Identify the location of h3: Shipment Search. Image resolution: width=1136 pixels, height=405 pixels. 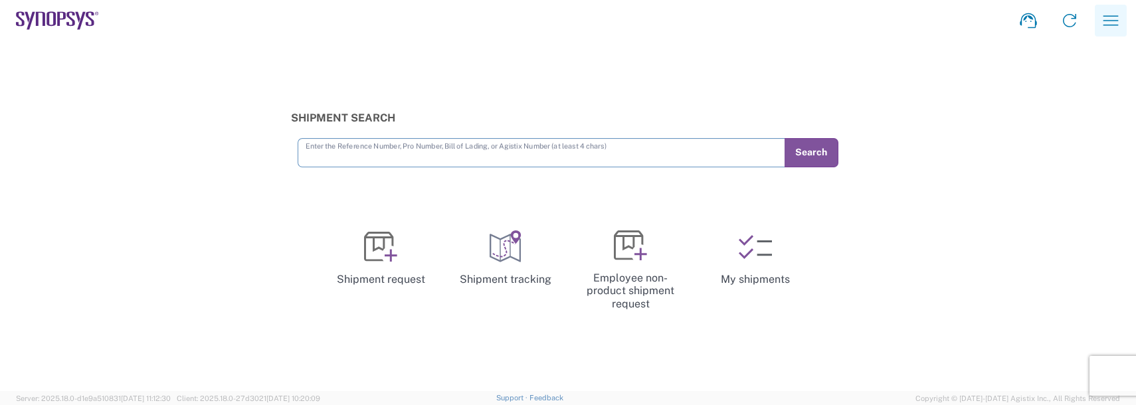
(568, 118).